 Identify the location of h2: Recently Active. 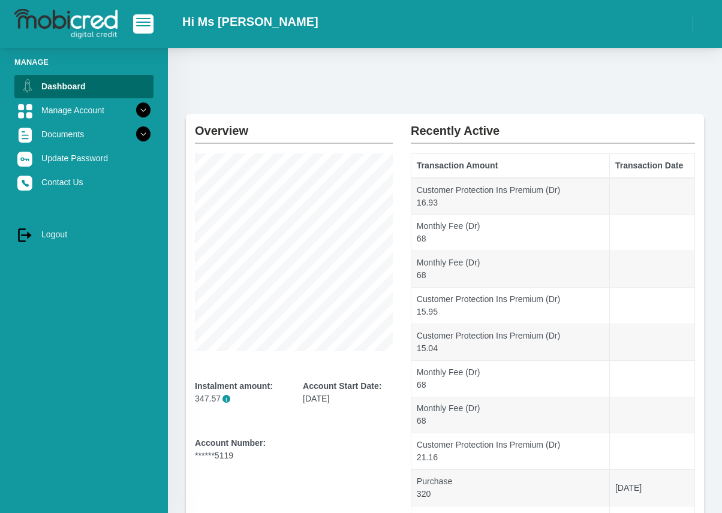
(553, 126).